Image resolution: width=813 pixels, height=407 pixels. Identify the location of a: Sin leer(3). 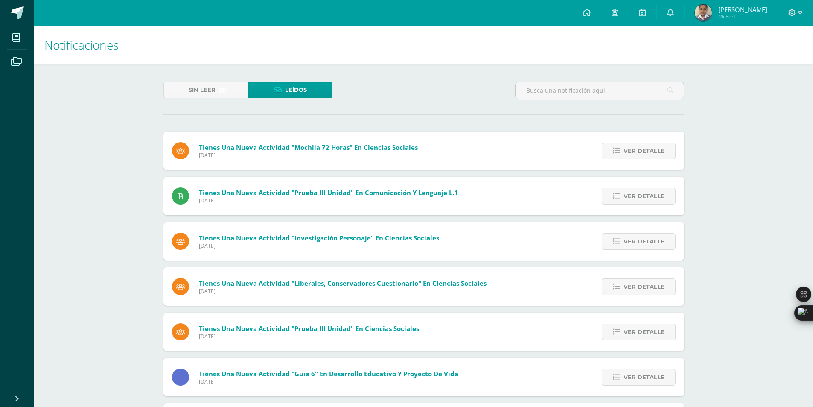
(206, 90).